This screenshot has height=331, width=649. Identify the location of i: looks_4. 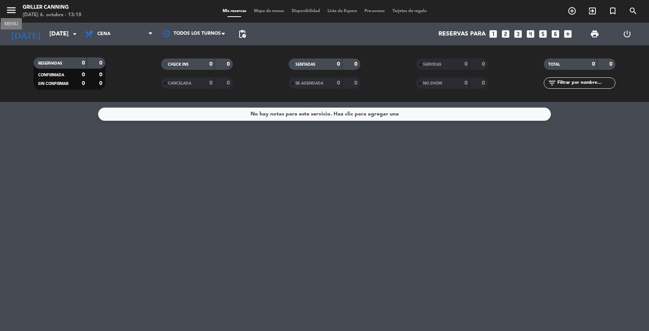
(531, 34).